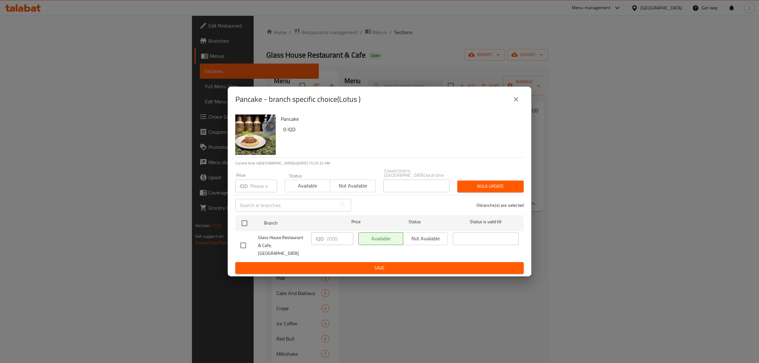 This screenshot has width=759, height=363. What do you see at coordinates (353, 186) in the screenshot?
I see `button: Not available` at bounding box center [353, 186].